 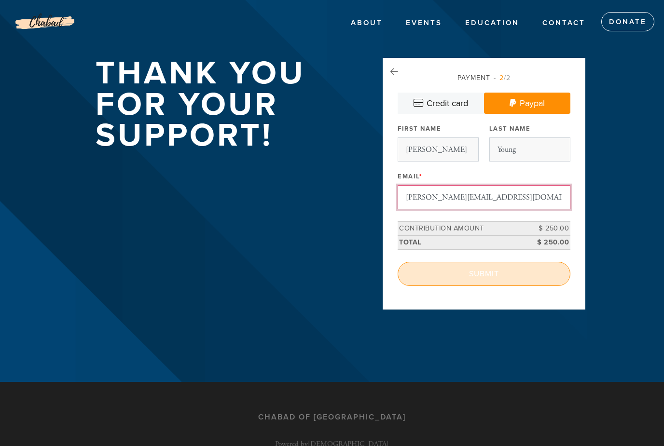 What do you see at coordinates (527, 103) in the screenshot?
I see `a: Paypal` at bounding box center [527, 103].